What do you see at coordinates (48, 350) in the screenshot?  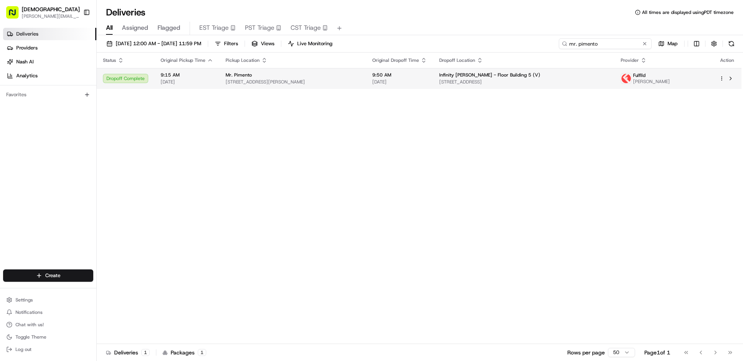 I see `button: Log out` at bounding box center [48, 350].